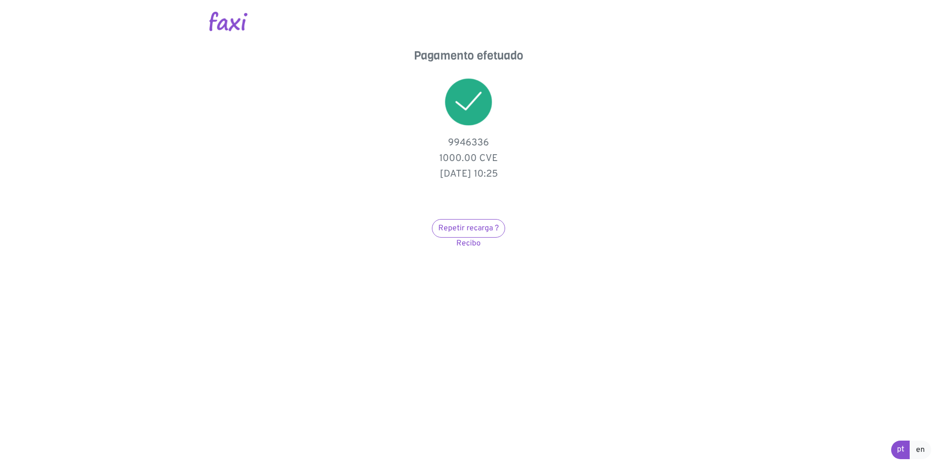 Image resolution: width=937 pixels, height=465 pixels. What do you see at coordinates (469, 228) in the screenshot?
I see `a: Repetir recarga ?` at bounding box center [469, 228].